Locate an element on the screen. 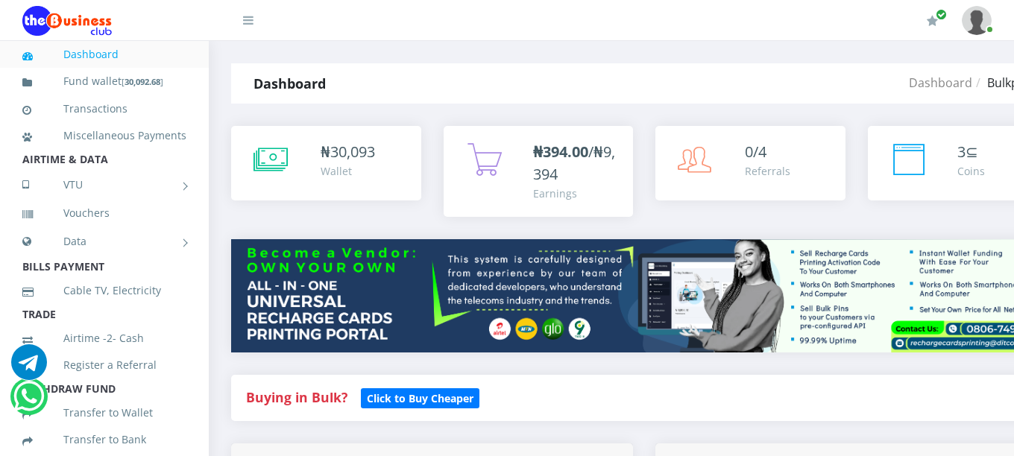  img: Logo is located at coordinates (67, 21).